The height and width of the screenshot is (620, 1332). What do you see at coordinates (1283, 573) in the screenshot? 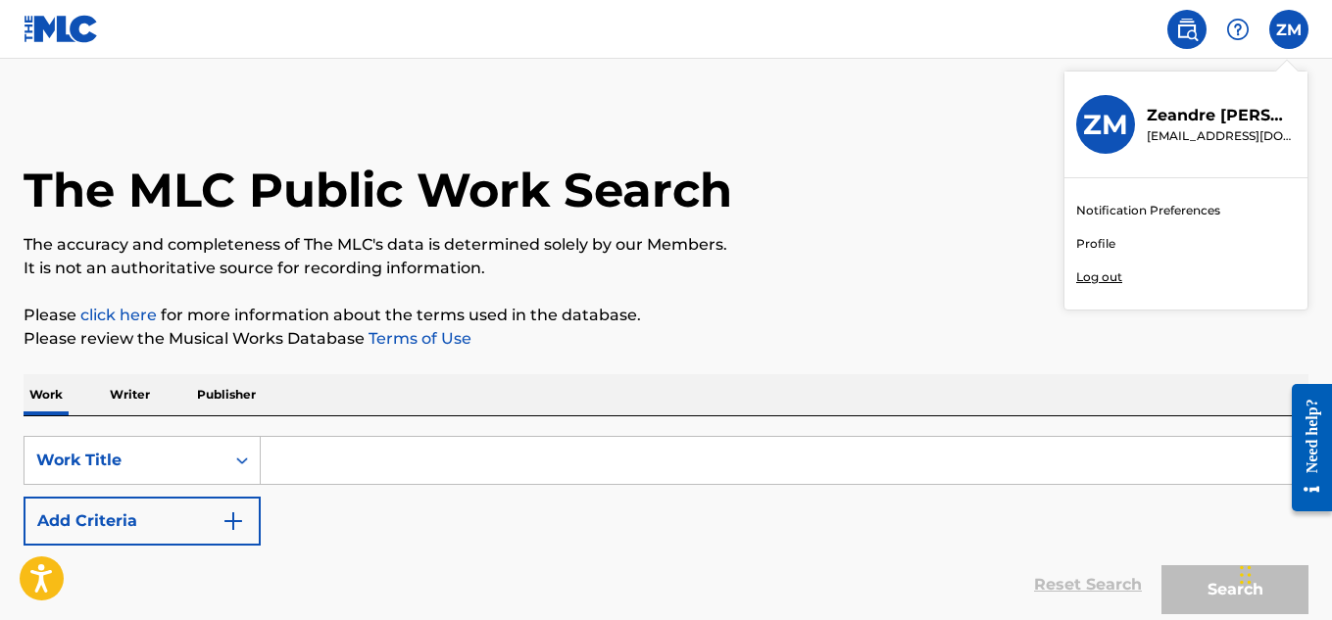
I see `div: Chat Widget` at bounding box center [1283, 573].